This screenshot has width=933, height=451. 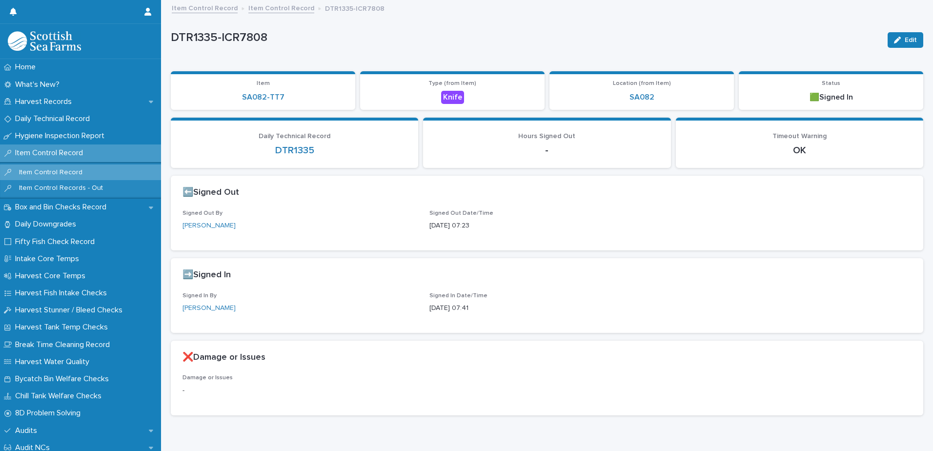 I want to click on p: Intake Core Temps, so click(x=49, y=259).